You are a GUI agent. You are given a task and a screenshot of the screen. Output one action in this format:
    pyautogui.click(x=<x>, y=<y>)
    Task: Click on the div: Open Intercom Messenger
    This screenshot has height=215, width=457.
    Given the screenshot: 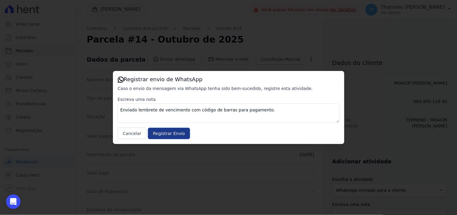 What is the action you would take?
    pyautogui.click(x=13, y=201)
    